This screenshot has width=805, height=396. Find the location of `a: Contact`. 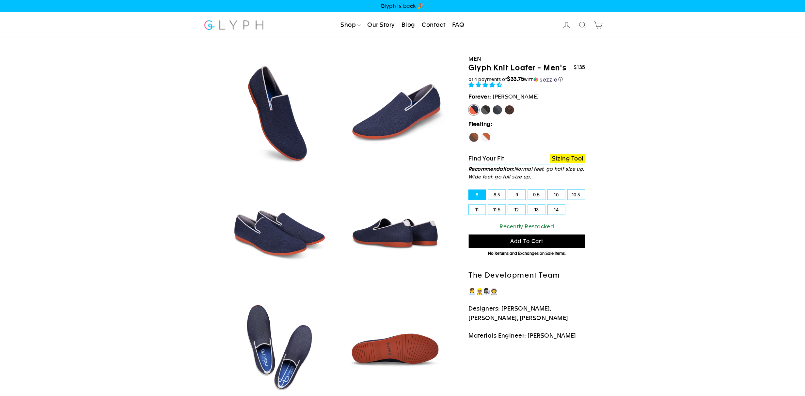

a: Contact is located at coordinates (434, 25).